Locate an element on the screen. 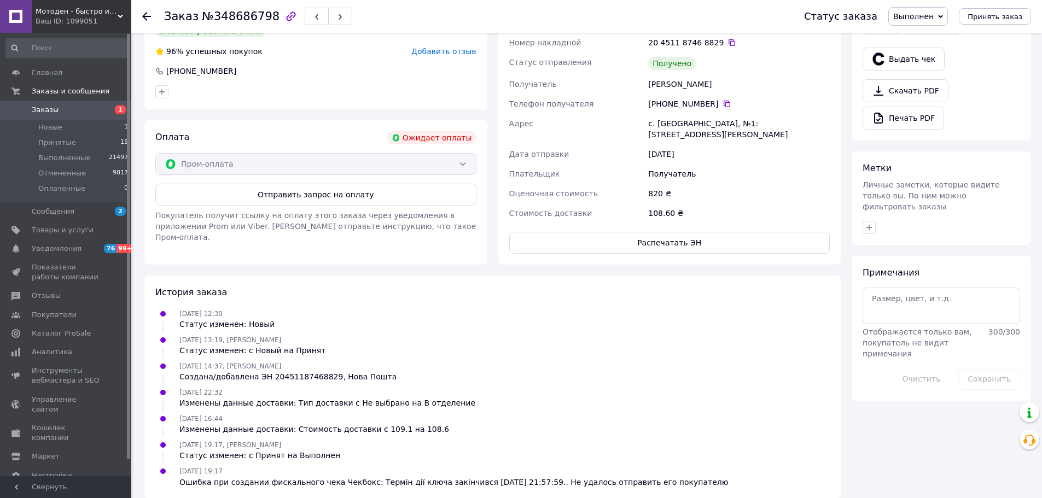  span: История заказа is located at coordinates (191, 292).